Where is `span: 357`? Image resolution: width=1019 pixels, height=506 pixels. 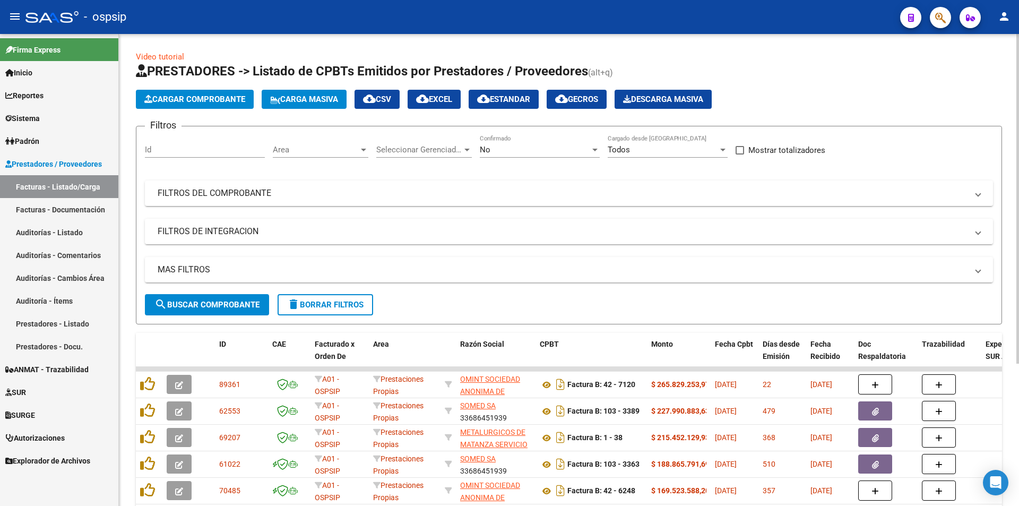 span: 357 is located at coordinates (769, 490).